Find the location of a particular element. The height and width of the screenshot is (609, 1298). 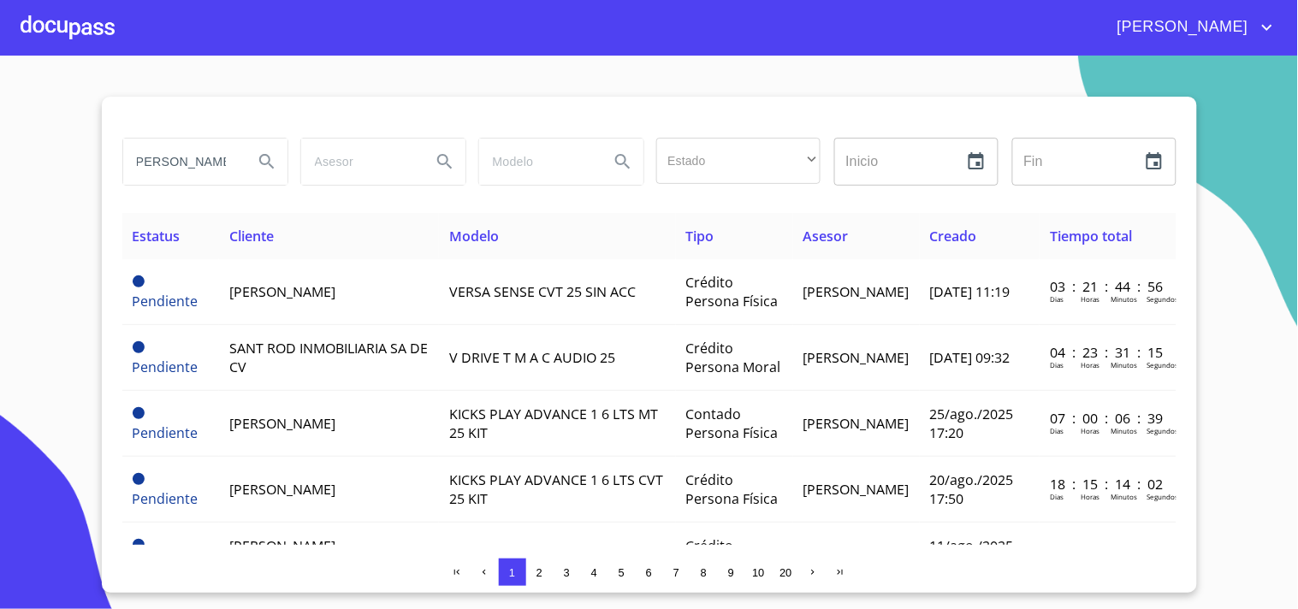

button: 10 is located at coordinates (759, 572).